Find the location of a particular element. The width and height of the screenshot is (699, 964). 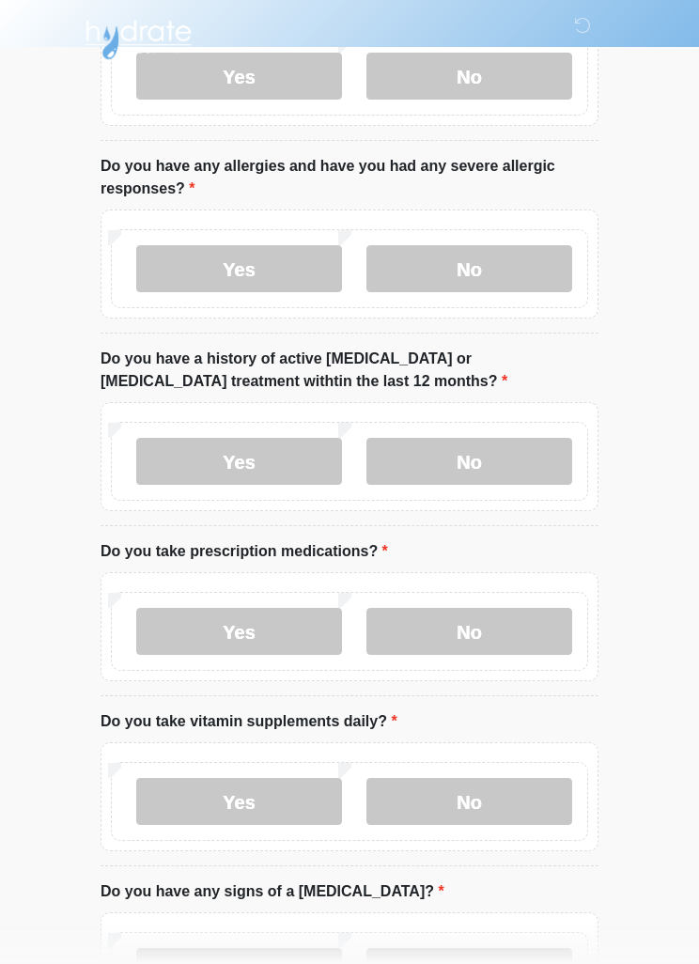

label: Do you take prescription medications? is located at coordinates (244, 552).